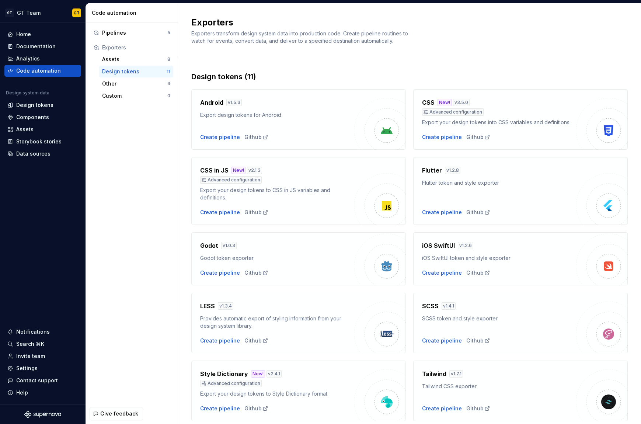 The height and width of the screenshot is (424, 641). I want to click on div: Search ⌘K, so click(30, 344).